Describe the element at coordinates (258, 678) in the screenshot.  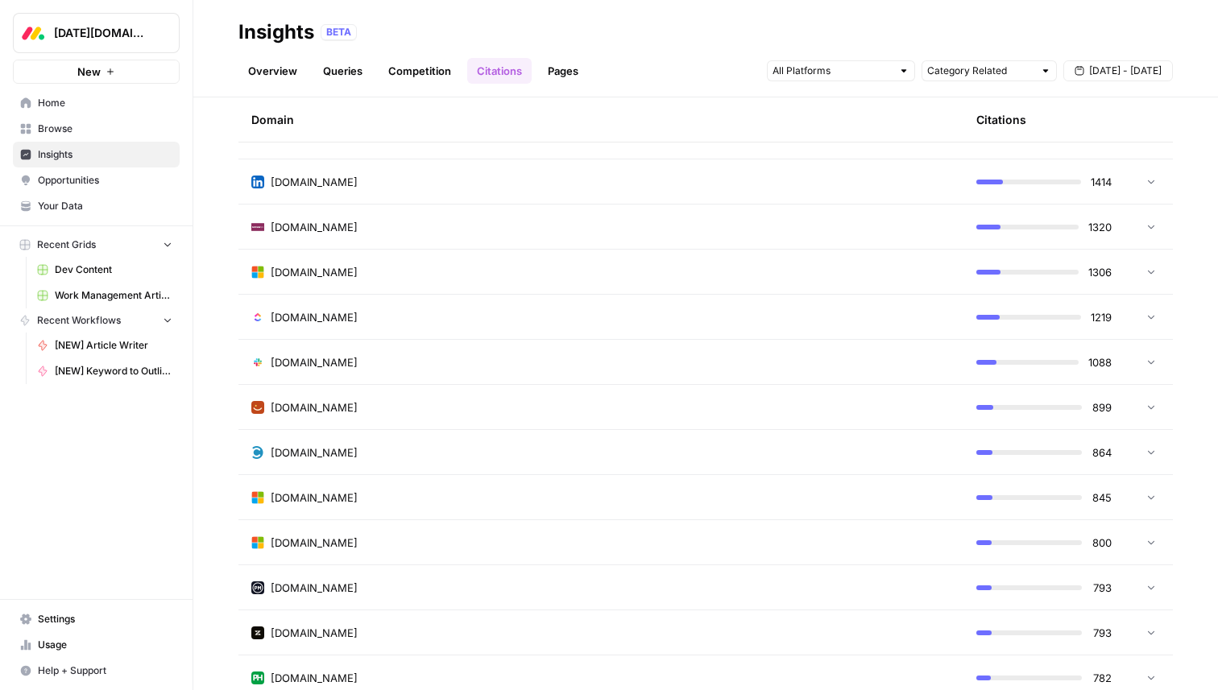
I see `img: wb1h9tueblr2thognwykngohohuk` at that location.